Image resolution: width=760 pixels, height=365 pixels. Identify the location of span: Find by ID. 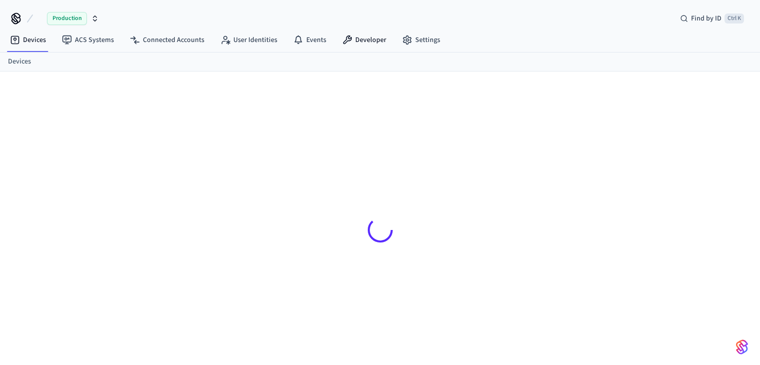
(706, 18).